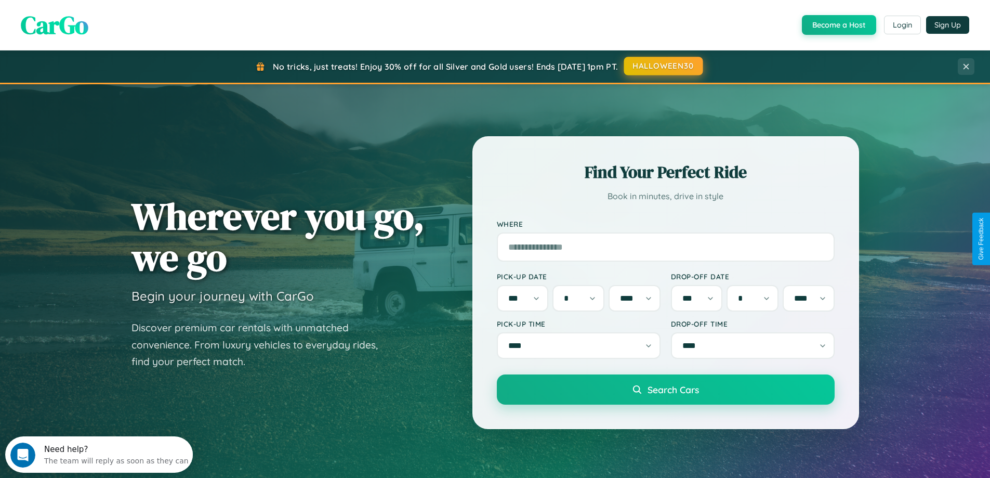 The image size is (990, 478). Describe the element at coordinates (753, 323) in the screenshot. I see `label: Drop-off Time` at that location.